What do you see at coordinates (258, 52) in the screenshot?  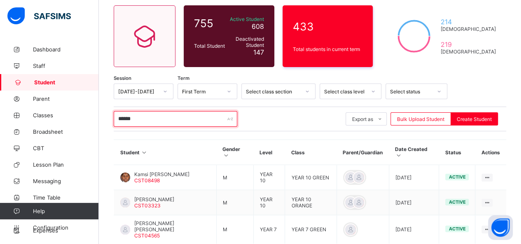 I see `span: 147` at bounding box center [258, 52].